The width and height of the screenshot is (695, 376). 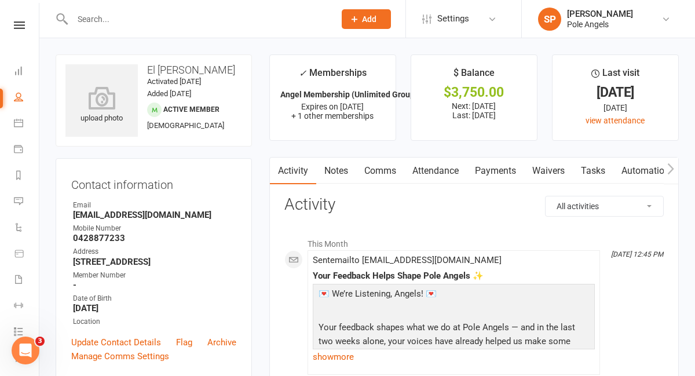 What do you see at coordinates (453, 357) in the screenshot?
I see `a: show more` at bounding box center [453, 357].